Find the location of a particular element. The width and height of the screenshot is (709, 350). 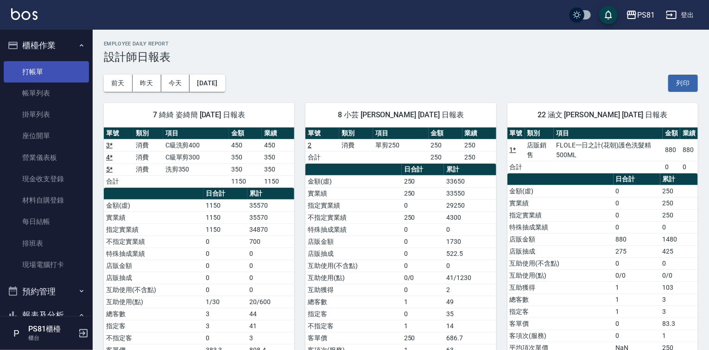

td: 33550 is located at coordinates (470, 193).